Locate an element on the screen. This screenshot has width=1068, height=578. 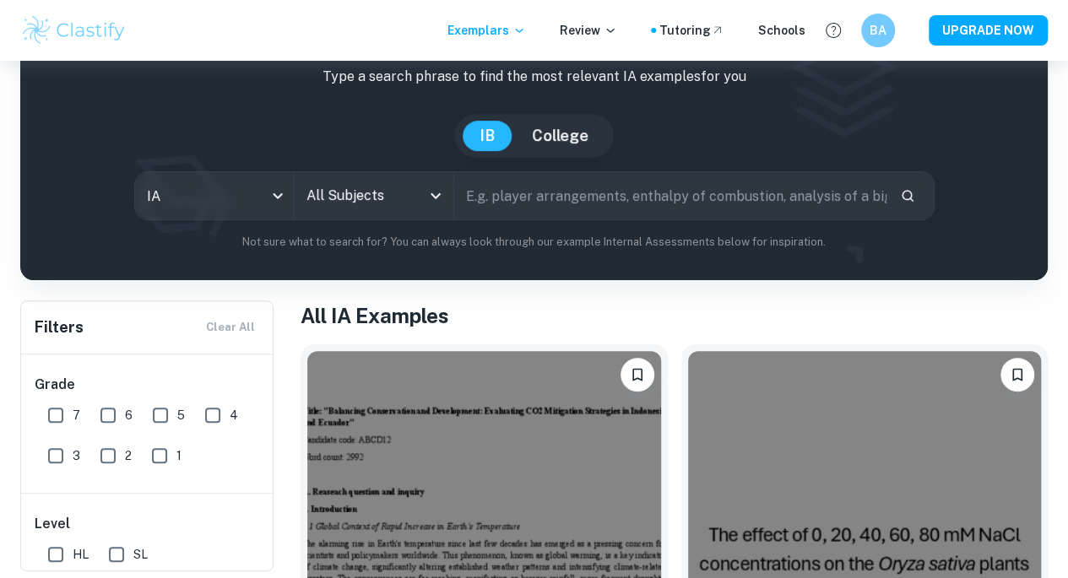
div: IA is located at coordinates (214, 196).